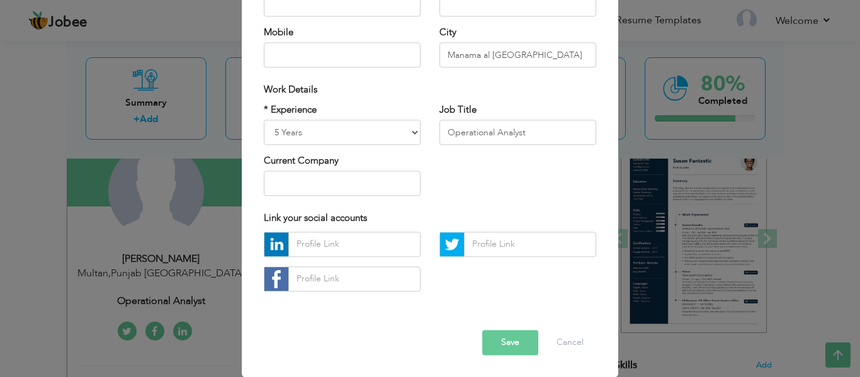 Image resolution: width=860 pixels, height=377 pixels. I want to click on label: Current Company, so click(301, 160).